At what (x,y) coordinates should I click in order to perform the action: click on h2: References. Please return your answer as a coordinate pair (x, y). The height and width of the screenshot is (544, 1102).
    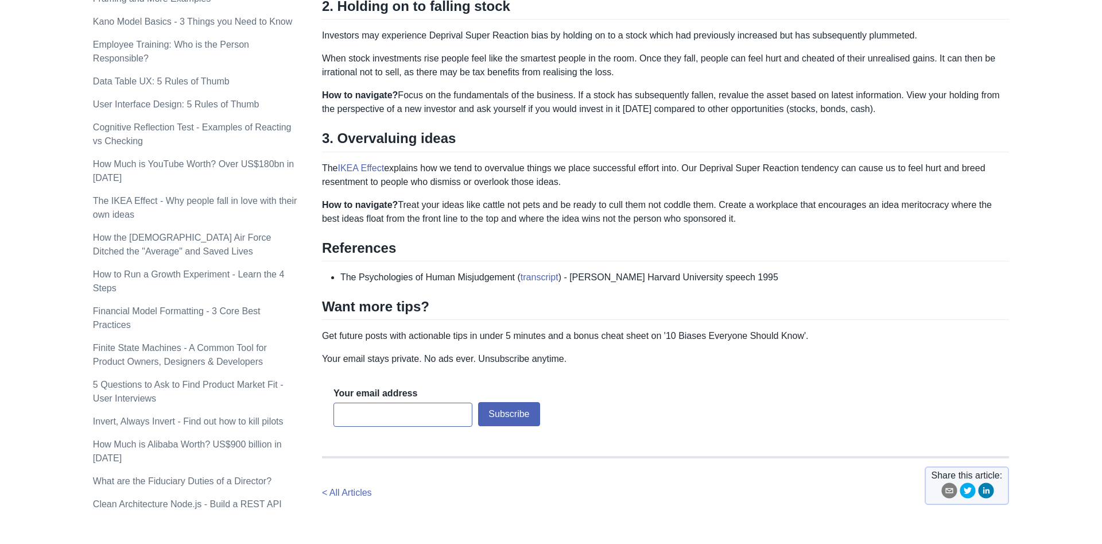
    Looking at the image, I should click on (665, 250).